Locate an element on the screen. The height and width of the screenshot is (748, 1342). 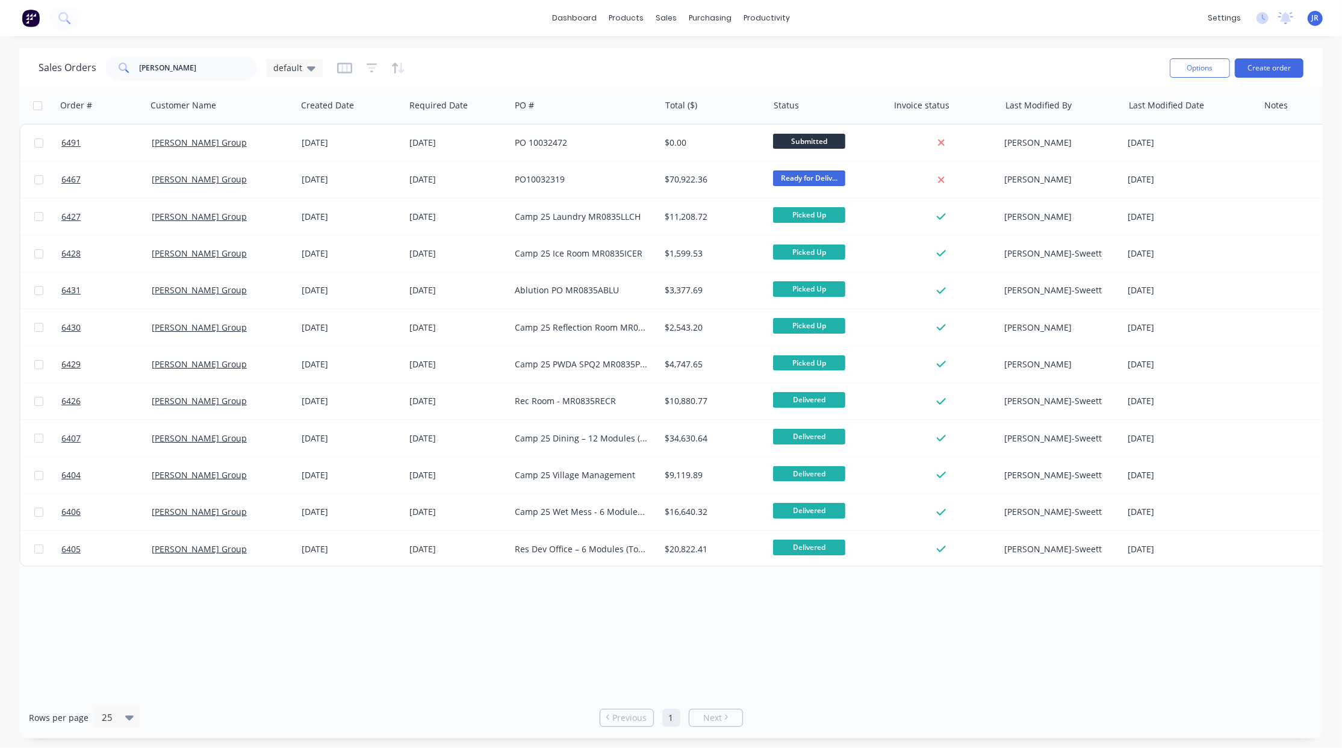
span: 6467 is located at coordinates (71, 179).